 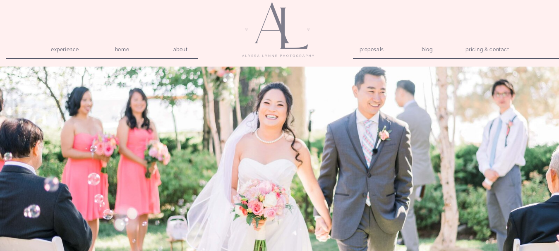 What do you see at coordinates (180, 48) in the screenshot?
I see `nav: about` at bounding box center [180, 48].